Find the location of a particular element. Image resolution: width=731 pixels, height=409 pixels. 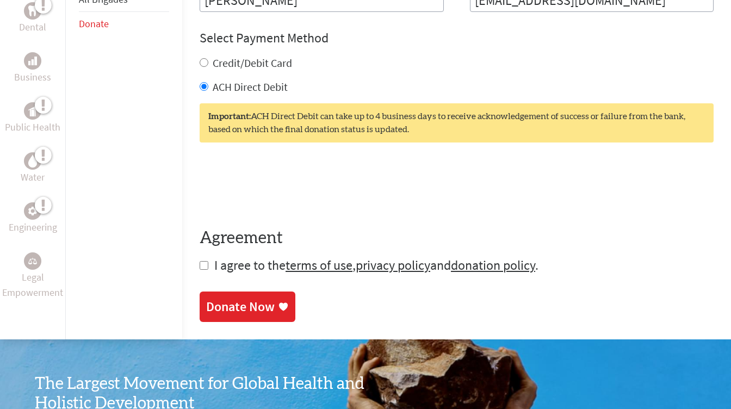

li: Donate is located at coordinates (124, 24).